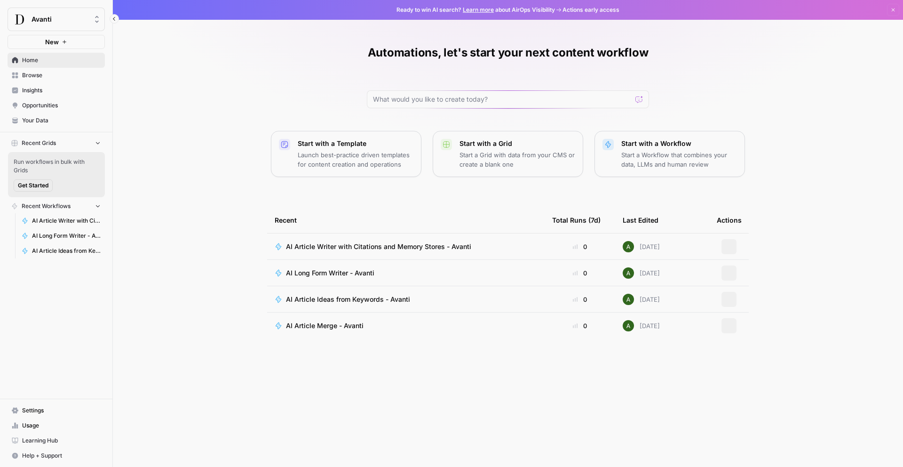 Image resolution: width=903 pixels, height=467 pixels. I want to click on p: Start a Grid with data from your CMS or create a blank one, so click(517, 159).